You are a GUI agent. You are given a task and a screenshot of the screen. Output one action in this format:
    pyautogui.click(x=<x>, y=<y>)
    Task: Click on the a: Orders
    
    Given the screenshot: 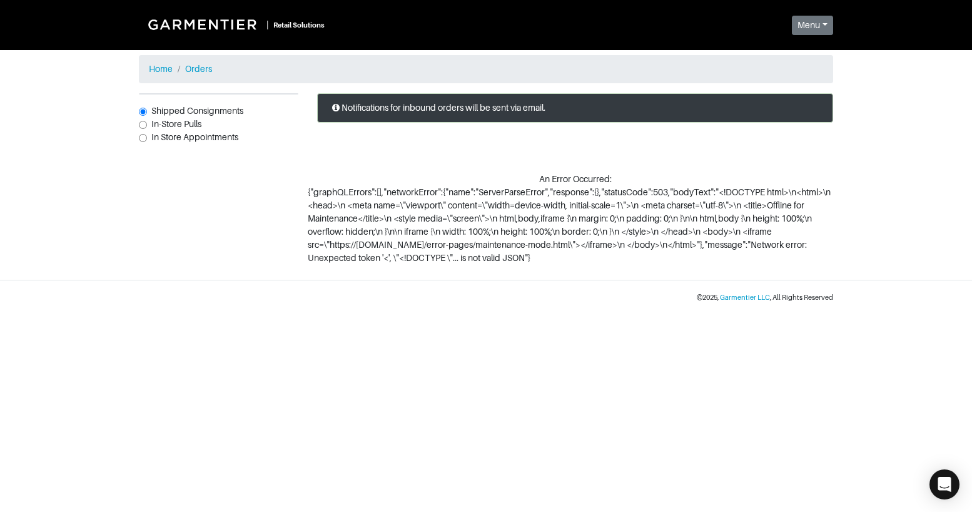 What is the action you would take?
    pyautogui.click(x=198, y=69)
    